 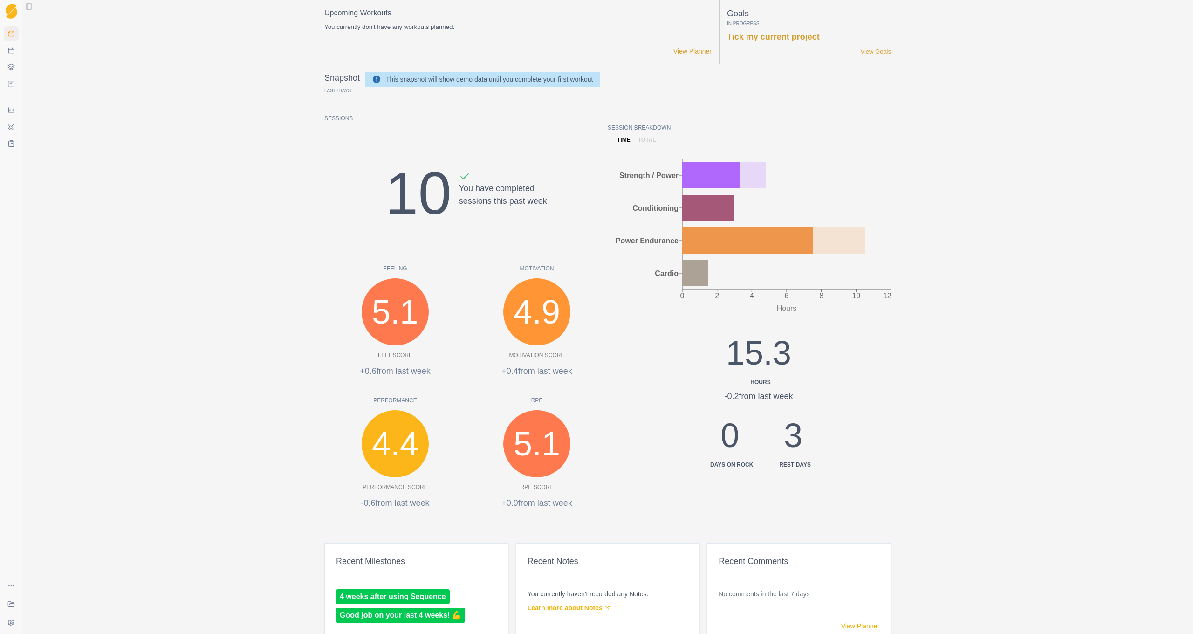 What do you see at coordinates (752, 295) in the screenshot?
I see `tspan: 4` at bounding box center [752, 295].